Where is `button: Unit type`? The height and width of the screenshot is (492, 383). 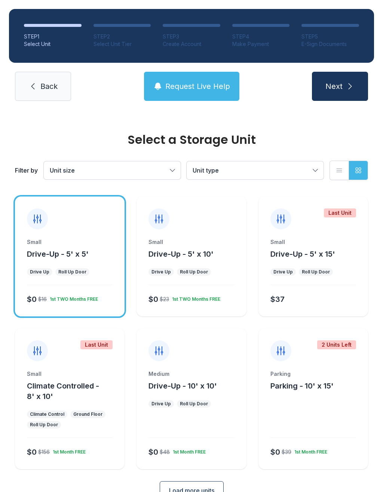
button: Unit type is located at coordinates (255, 170).